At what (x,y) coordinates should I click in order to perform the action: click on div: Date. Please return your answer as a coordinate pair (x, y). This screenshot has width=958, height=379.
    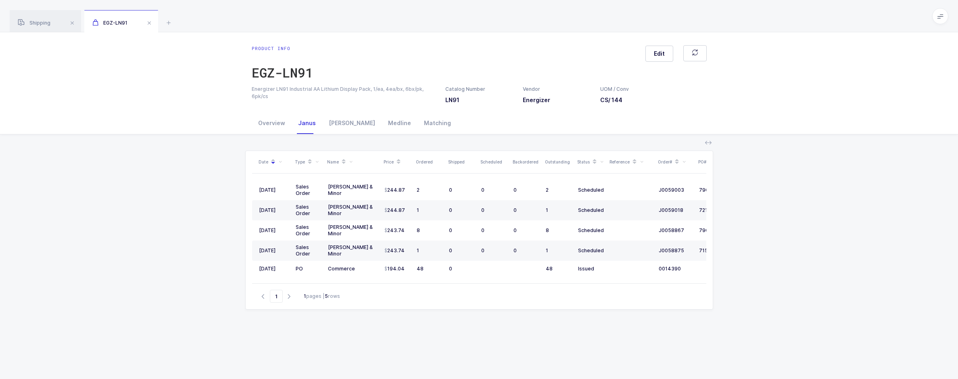
    Looking at the image, I should click on (274, 162).